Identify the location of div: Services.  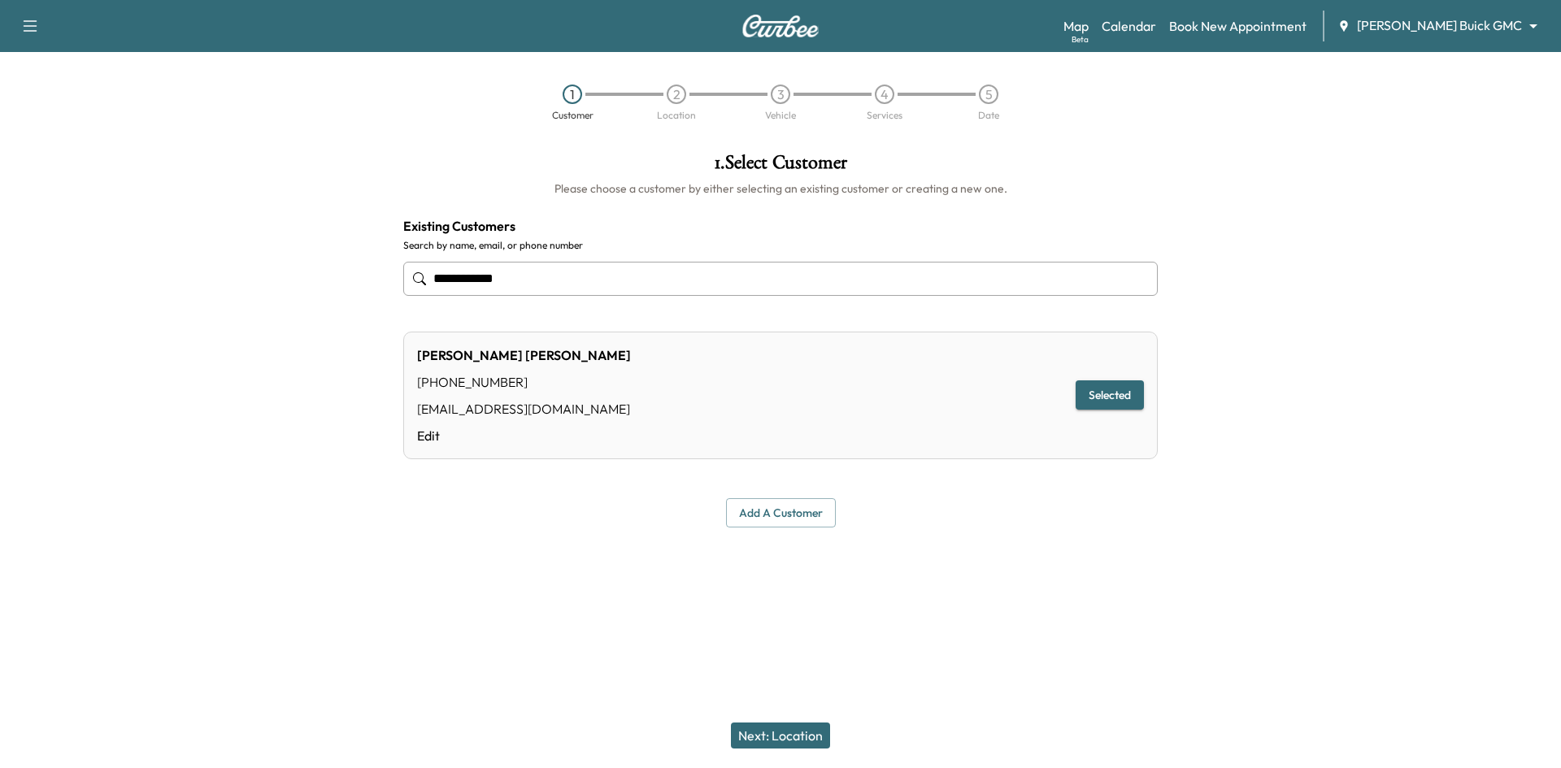
(884, 115).